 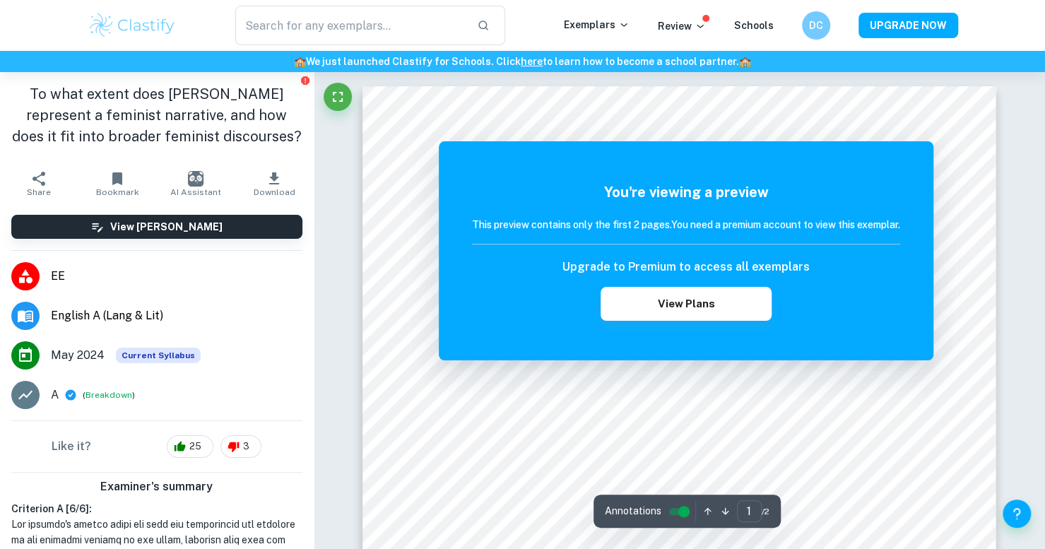 I want to click on h6: We just launched Clastify for Schools. Click to learn how to become a school partner., so click(x=522, y=61).